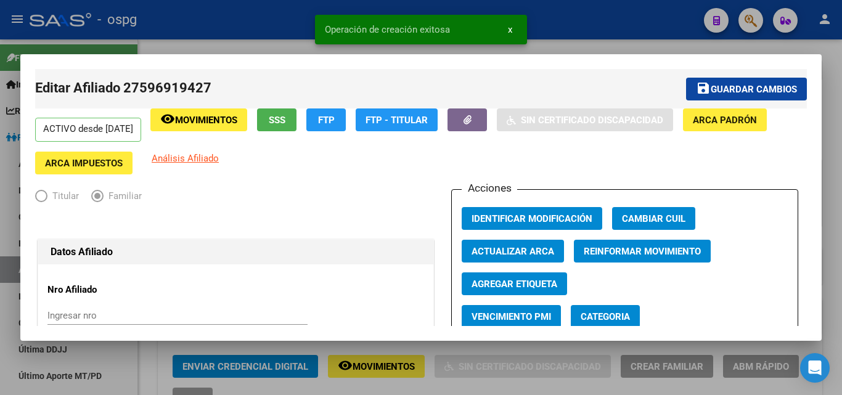 This screenshot has height=395, width=842. Describe the element at coordinates (592, 120) in the screenshot. I see `span: Sin Certificado Discapacidad` at that location.